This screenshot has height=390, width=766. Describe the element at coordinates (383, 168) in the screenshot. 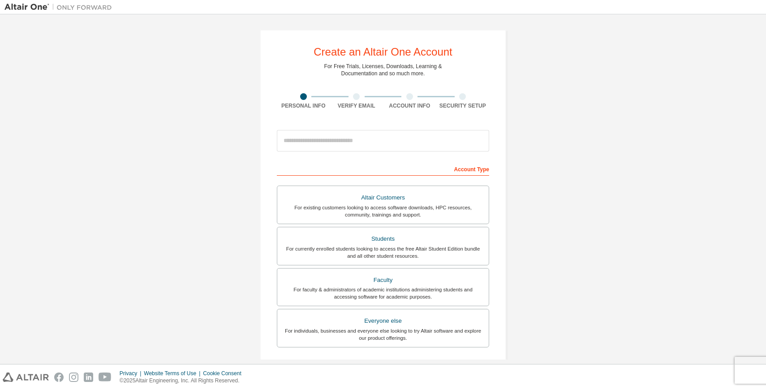

I see `div: Account Type` at that location.